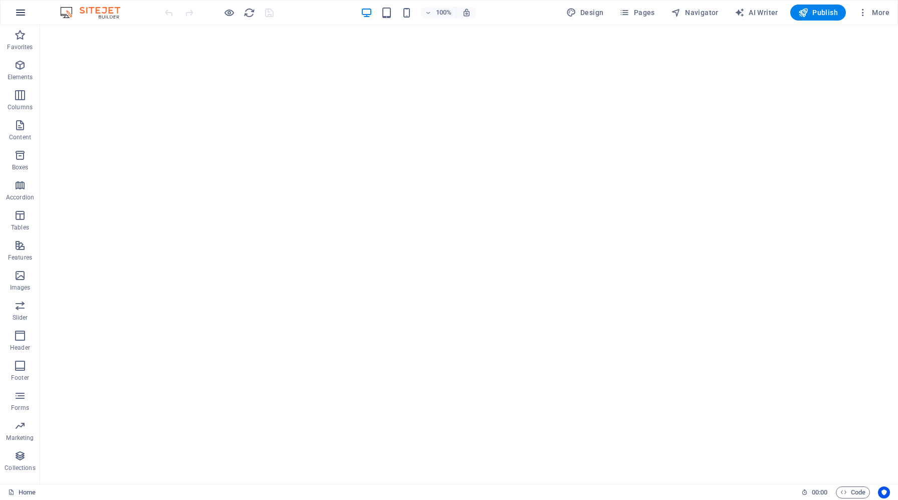 Image resolution: width=898 pixels, height=500 pixels. I want to click on i: Reload page, so click(249, 13).